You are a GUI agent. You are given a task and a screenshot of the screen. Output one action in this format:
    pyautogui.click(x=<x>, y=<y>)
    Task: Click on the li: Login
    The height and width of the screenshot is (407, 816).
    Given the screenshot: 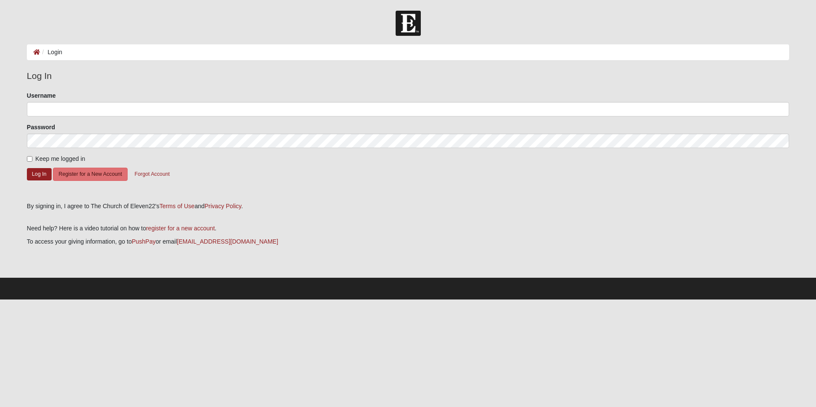 What is the action you would take?
    pyautogui.click(x=51, y=52)
    